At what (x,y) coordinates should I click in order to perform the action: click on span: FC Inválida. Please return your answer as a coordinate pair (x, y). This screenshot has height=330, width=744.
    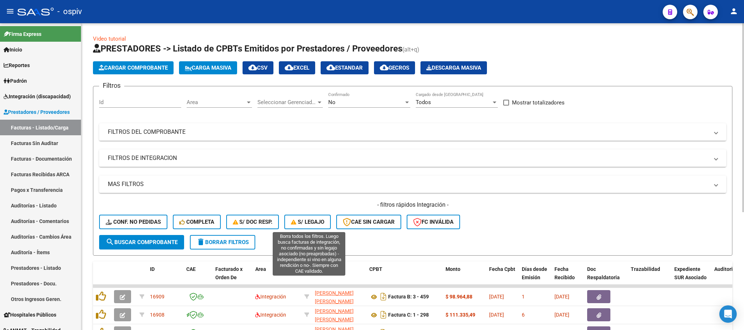
    Looking at the image, I should click on (433, 222).